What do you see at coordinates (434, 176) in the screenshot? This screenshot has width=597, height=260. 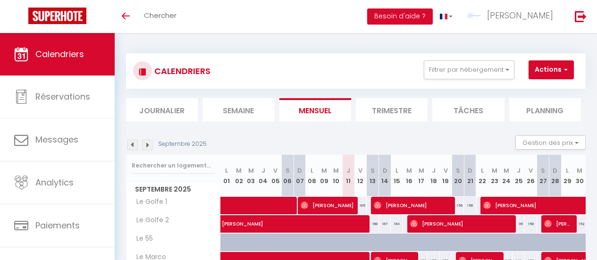 I see `th: 18` at bounding box center [434, 176].